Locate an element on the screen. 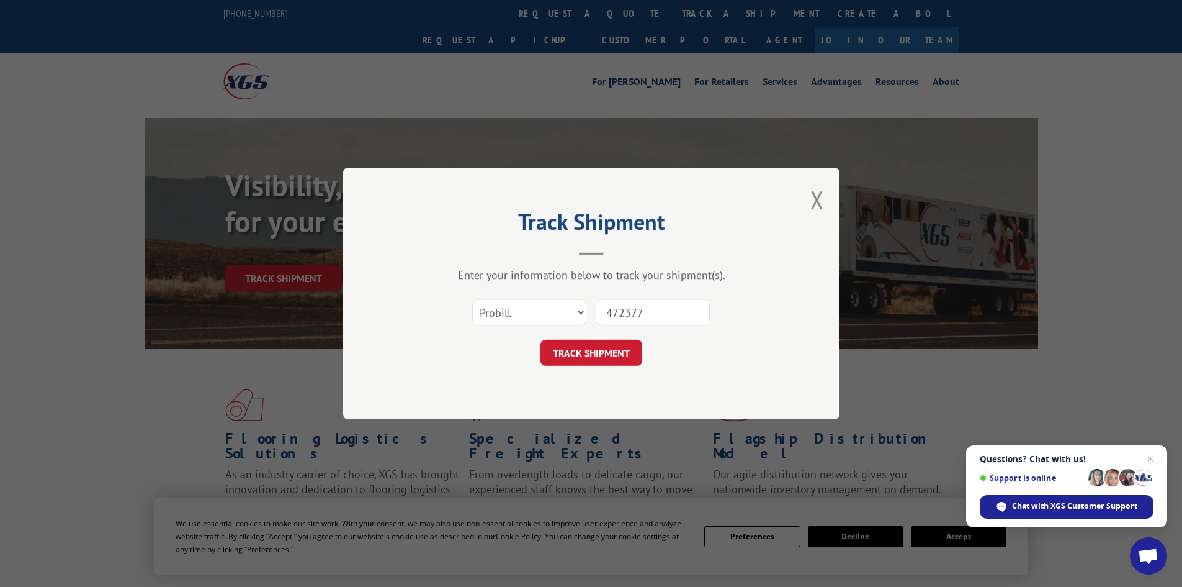  h2: Track Shipment is located at coordinates (591, 225).